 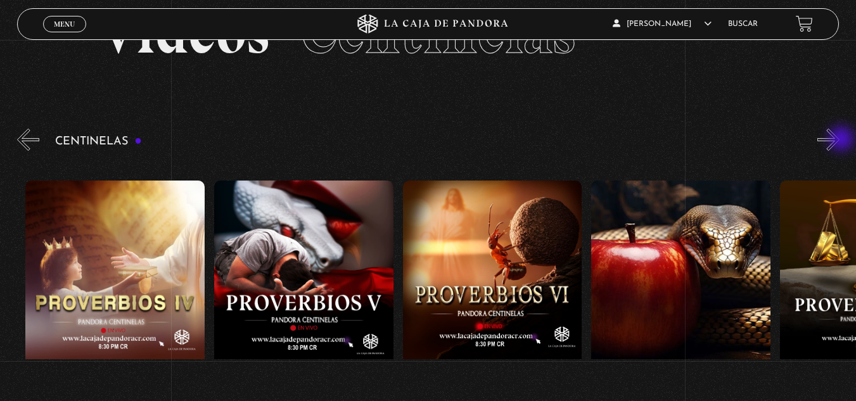 What do you see at coordinates (742, 24) in the screenshot?
I see `a: Buscar` at bounding box center [742, 24].